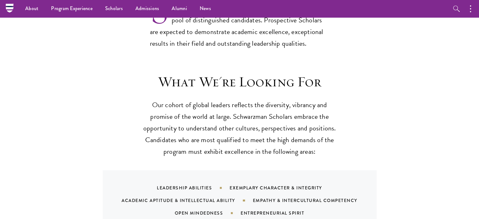 This screenshot has width=479, height=219. What do you see at coordinates (313, 200) in the screenshot?
I see `div: Empathy & Intercultural Competency` at bounding box center [313, 200].